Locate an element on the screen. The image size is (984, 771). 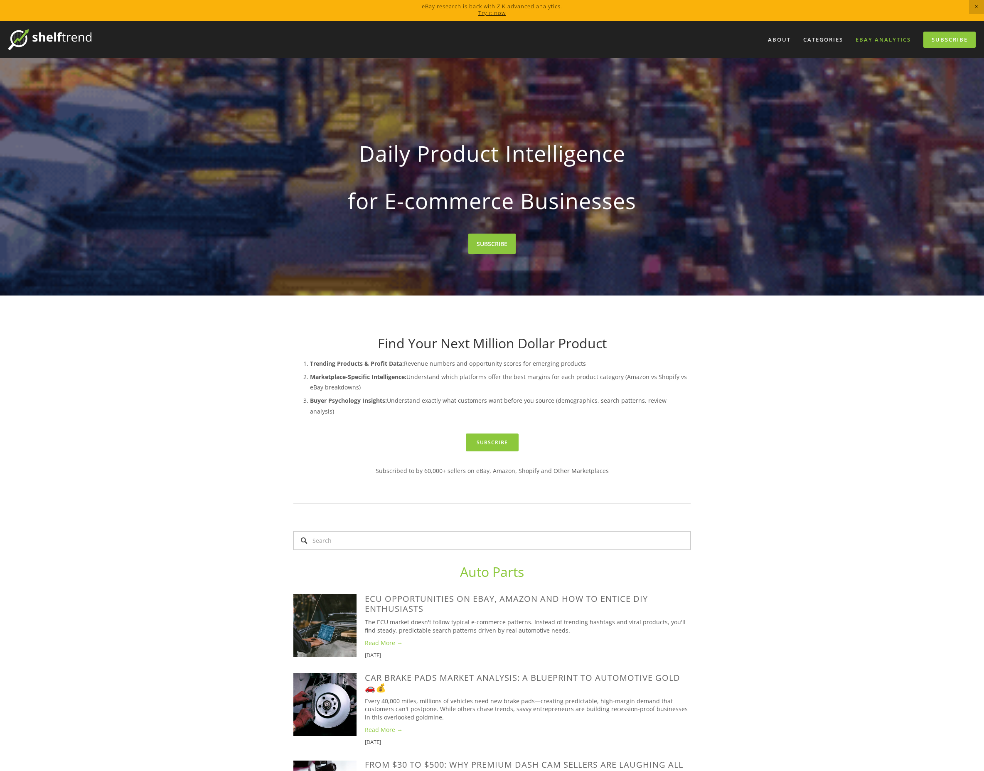
a: Try it now is located at coordinates (492, 13).